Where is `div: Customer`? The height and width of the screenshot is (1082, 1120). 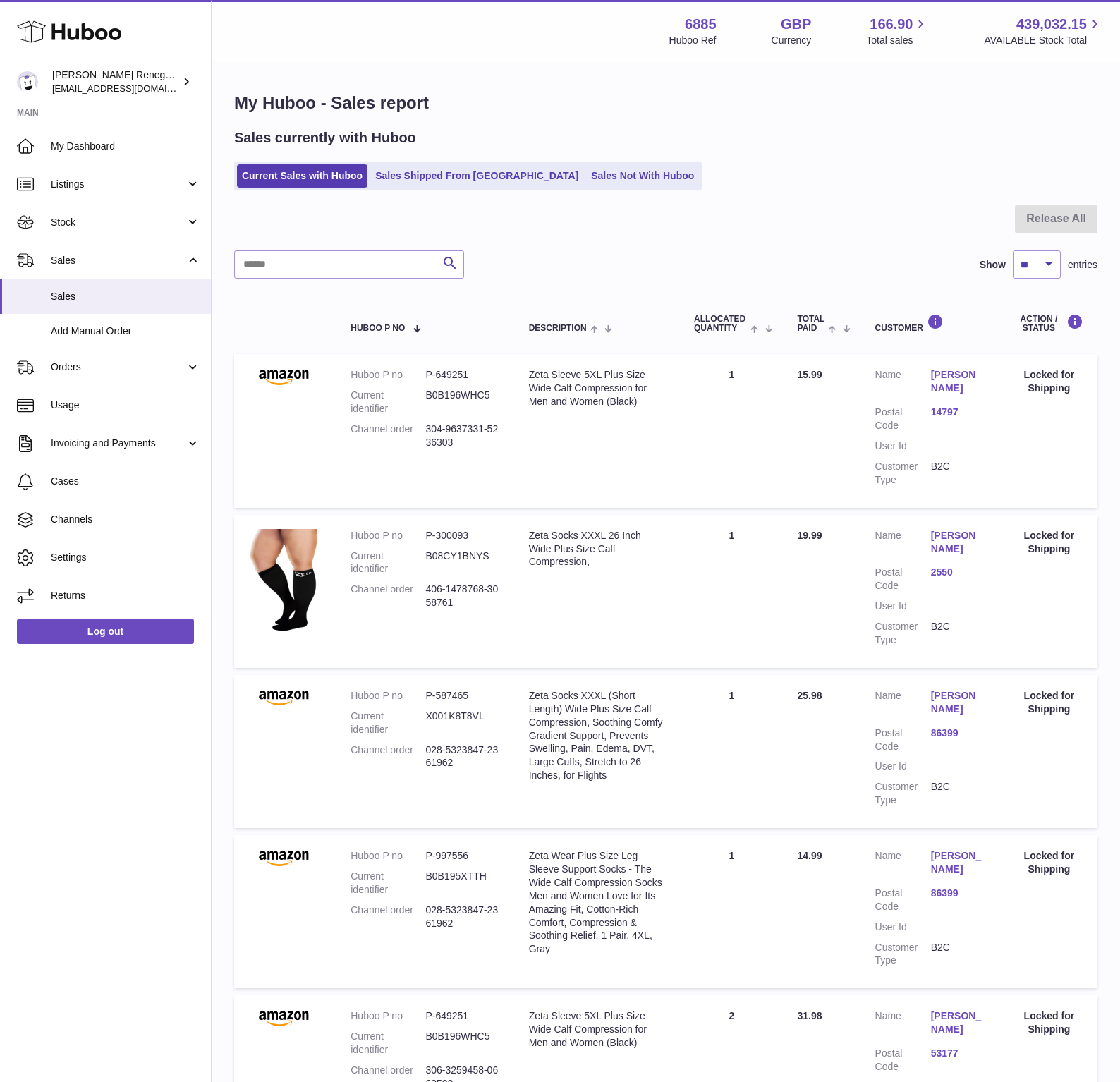
div: Customer is located at coordinates (931, 323).